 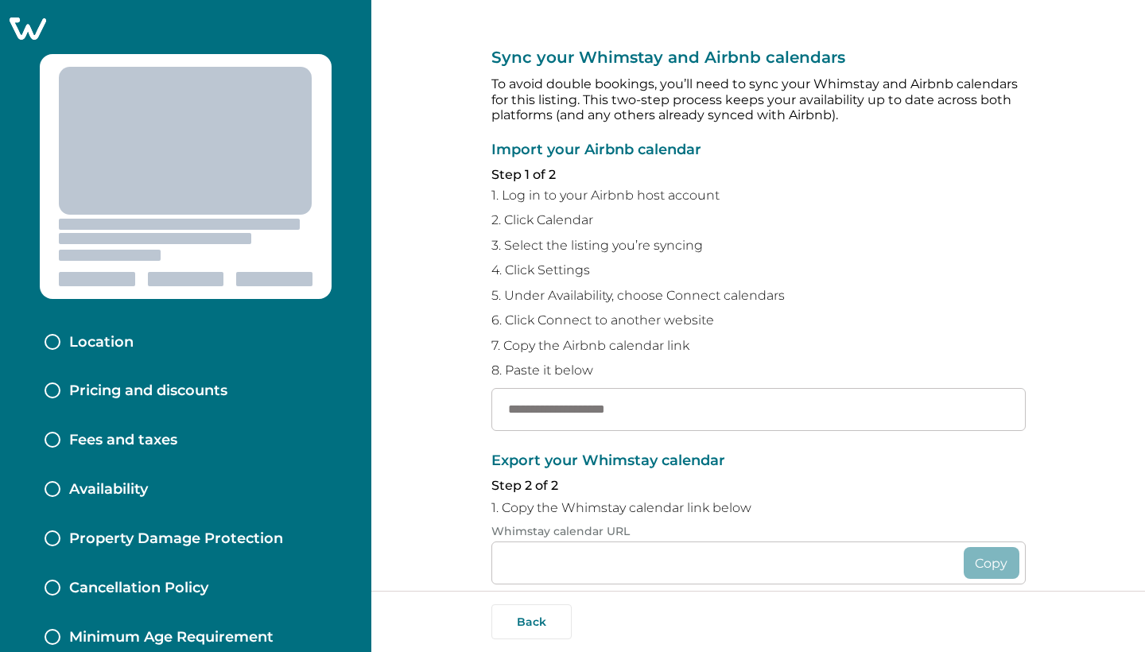 I want to click on p: Sync your Whimstay and Airbnb calendars, so click(x=759, y=57).